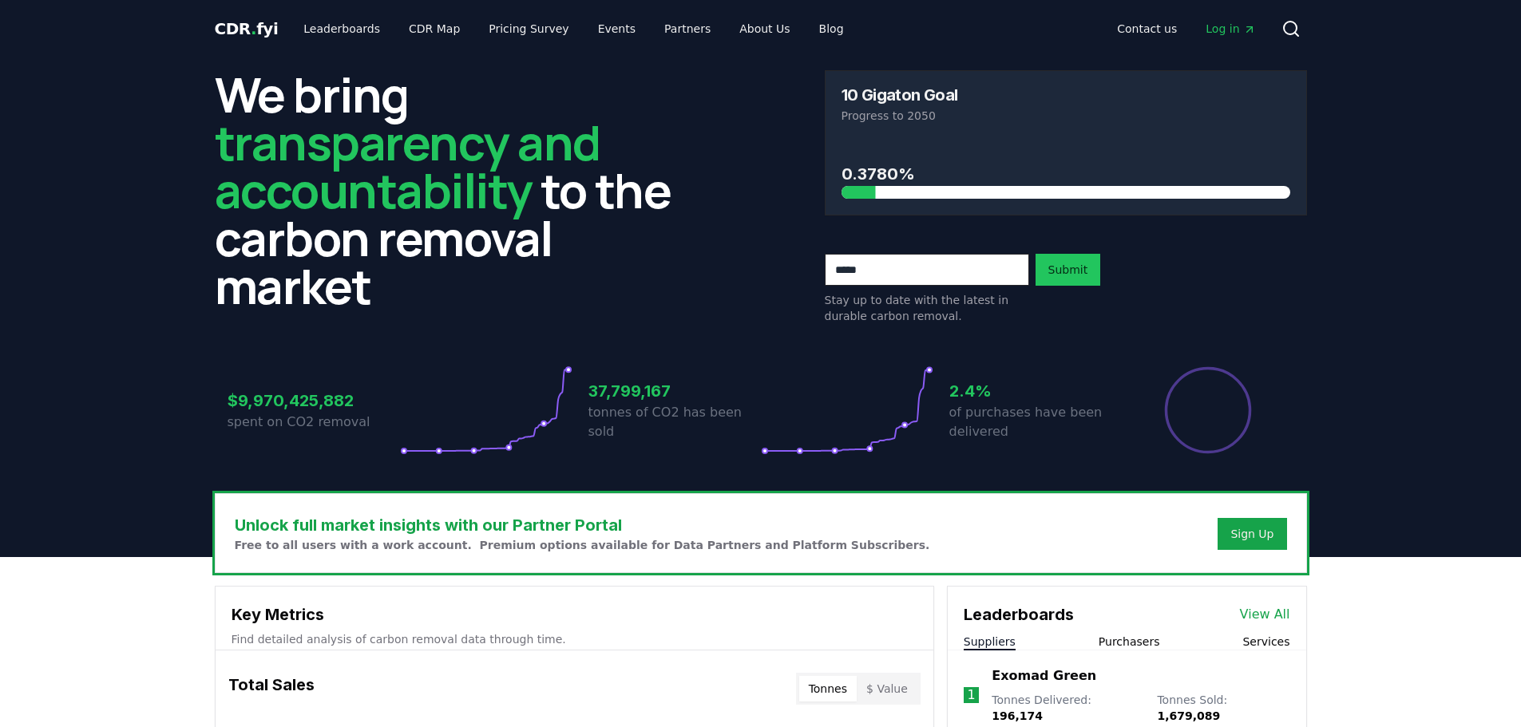  Describe the element at coordinates (1019, 615) in the screenshot. I see `h3: Leaderboards` at that location.